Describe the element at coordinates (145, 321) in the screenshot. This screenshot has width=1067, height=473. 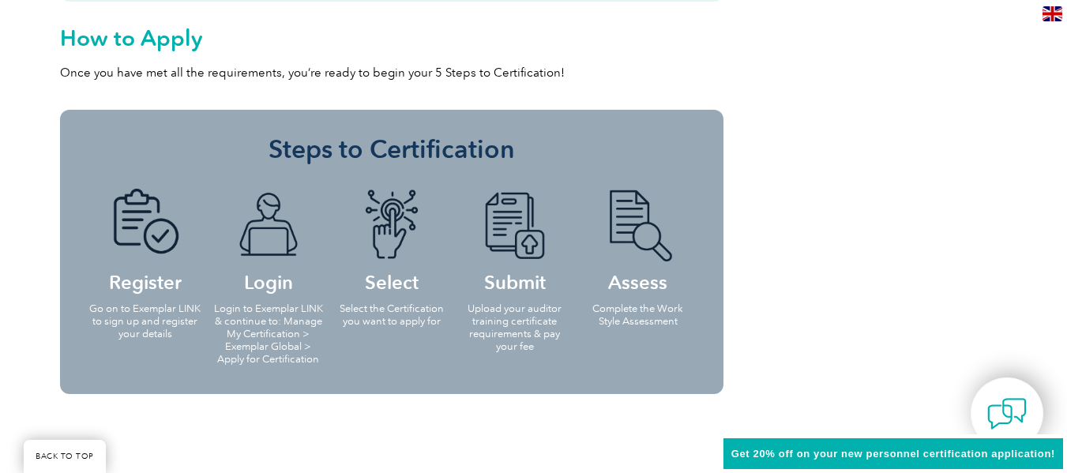
I see `p: Go on to Exemplar LINK to sign up and register your details` at that location.